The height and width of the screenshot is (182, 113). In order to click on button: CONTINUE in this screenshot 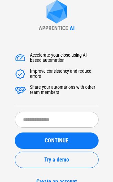, I will do `click(56, 141)`.